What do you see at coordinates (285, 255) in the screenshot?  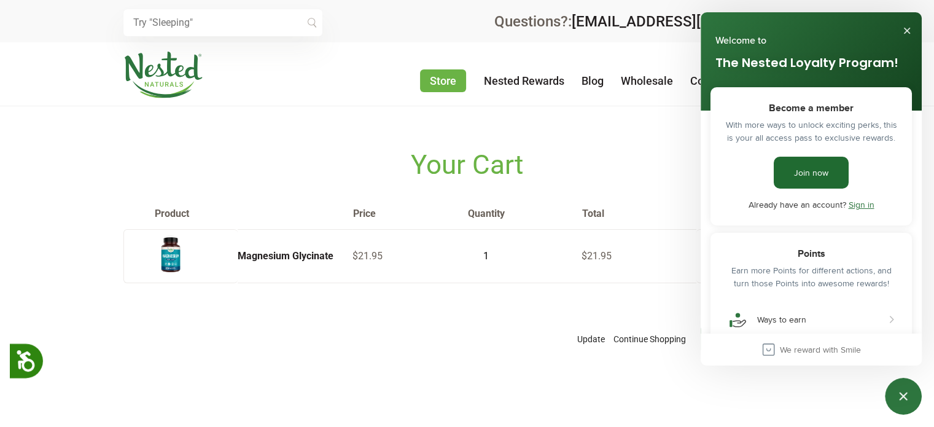 I see `a: Magnesium Glycinate` at bounding box center [285, 255].